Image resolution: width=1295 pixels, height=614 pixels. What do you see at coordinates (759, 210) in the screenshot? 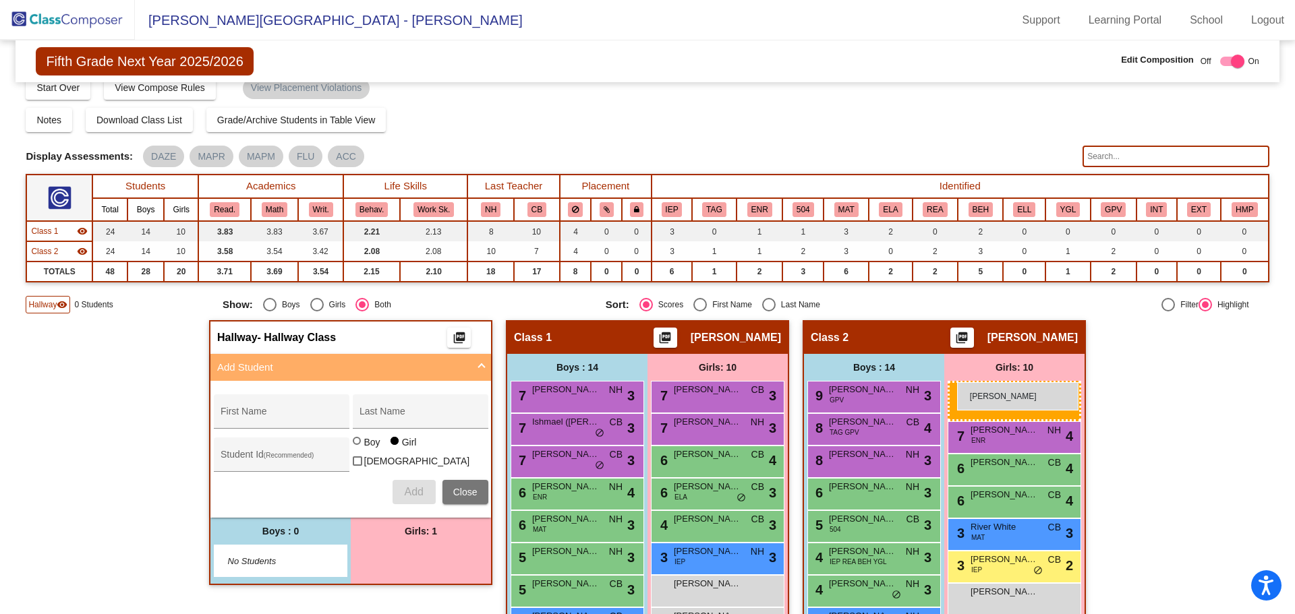
I see `button: ENR` at bounding box center [759, 210].